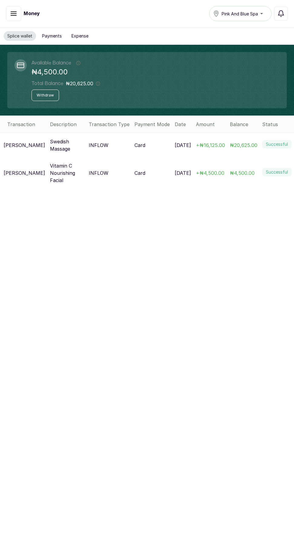 The height and width of the screenshot is (545, 294). What do you see at coordinates (183, 124) in the screenshot?
I see `div: Date` at bounding box center [183, 124].